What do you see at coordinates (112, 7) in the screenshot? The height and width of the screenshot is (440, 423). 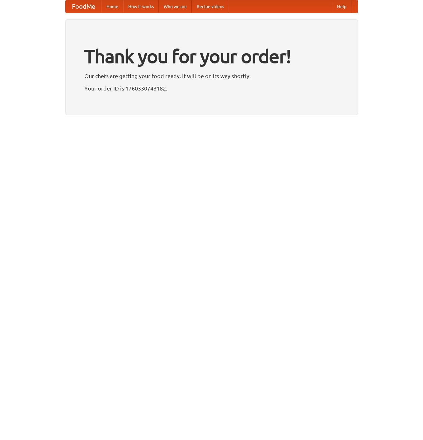 I see `a: Home` at bounding box center [112, 7].